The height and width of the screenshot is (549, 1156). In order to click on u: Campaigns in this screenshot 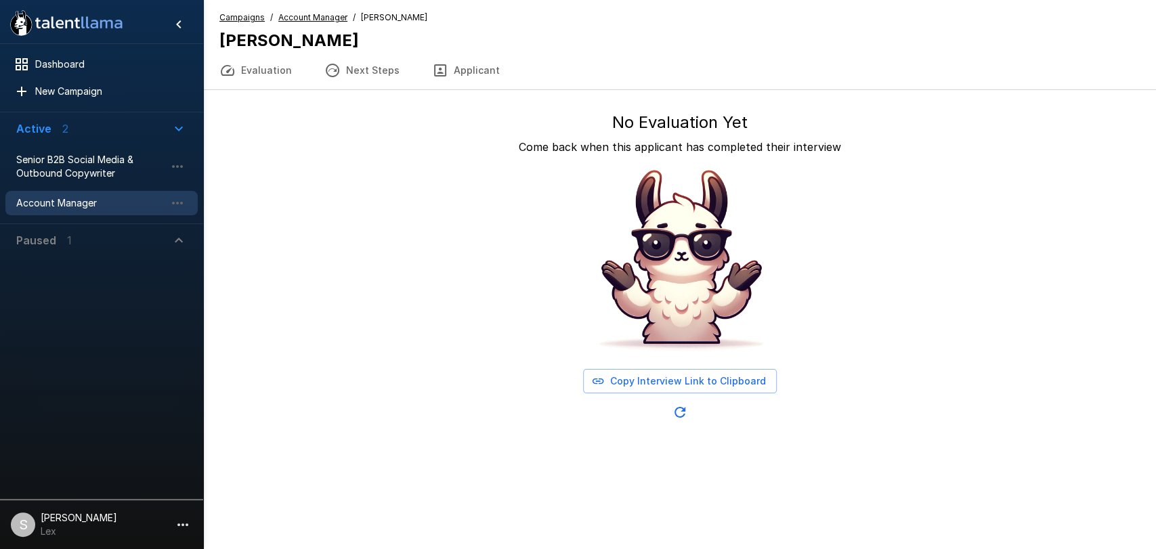, I will do `click(242, 17)`.